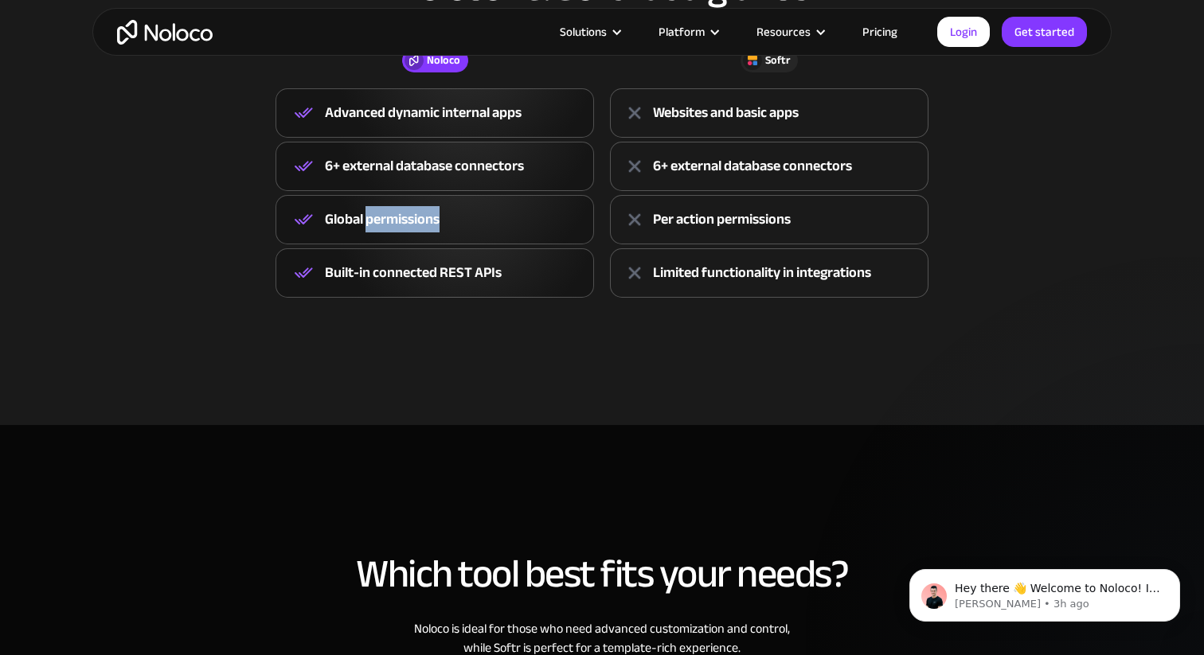 This screenshot has width=1204, height=655. What do you see at coordinates (964, 32) in the screenshot?
I see `a: Login` at bounding box center [964, 32].